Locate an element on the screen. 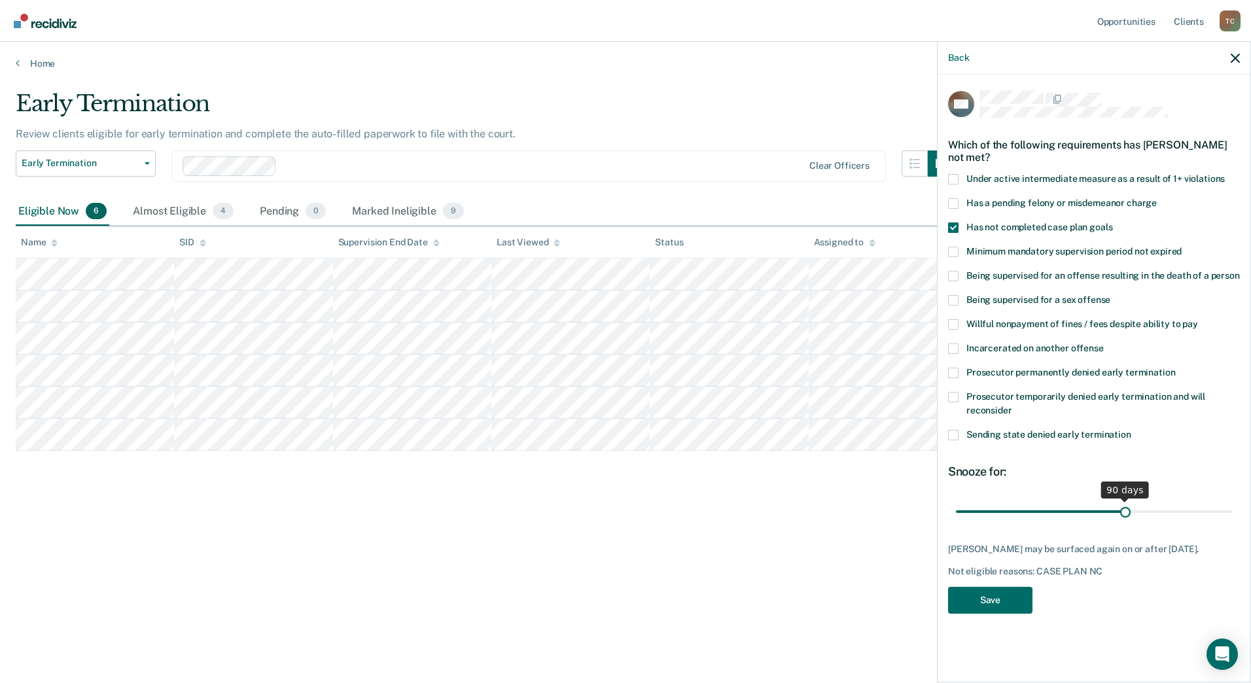 The image size is (1251, 683). span: Prosecutor permanently denied early termination is located at coordinates (1070, 372).